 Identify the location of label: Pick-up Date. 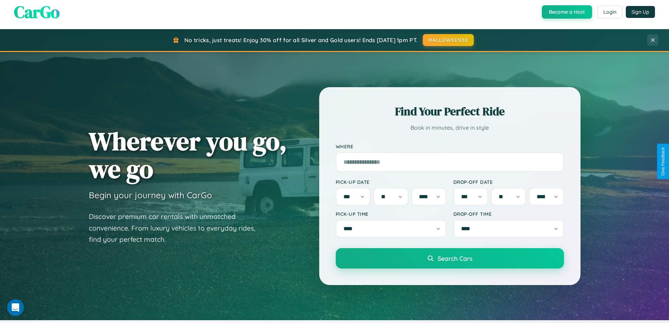
(391, 182).